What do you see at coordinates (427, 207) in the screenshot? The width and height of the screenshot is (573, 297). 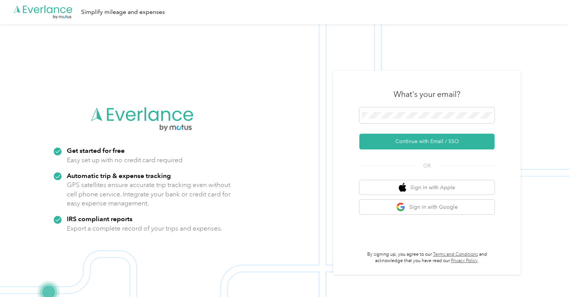 I see `button: google logoSign in with Google` at bounding box center [427, 207].